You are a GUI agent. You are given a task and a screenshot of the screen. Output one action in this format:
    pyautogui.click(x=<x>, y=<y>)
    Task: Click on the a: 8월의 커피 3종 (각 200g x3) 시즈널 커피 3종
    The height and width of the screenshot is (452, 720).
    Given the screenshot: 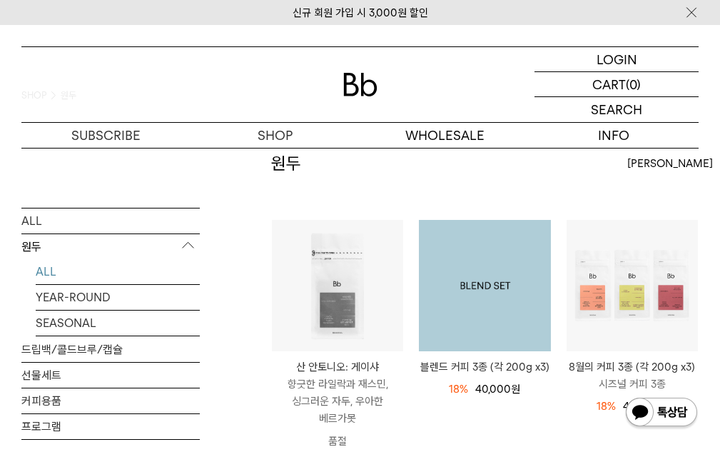 What is the action you would take?
    pyautogui.click(x=632, y=375)
    